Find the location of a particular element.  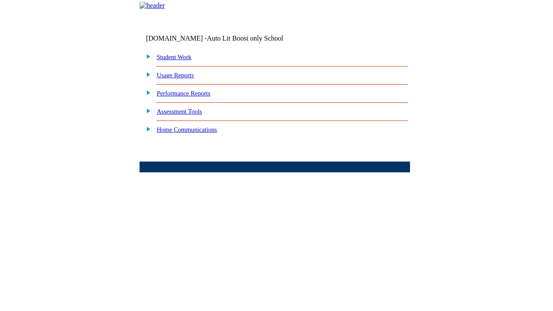

nobr: Auto Lit Boost only School is located at coordinates (245, 38).